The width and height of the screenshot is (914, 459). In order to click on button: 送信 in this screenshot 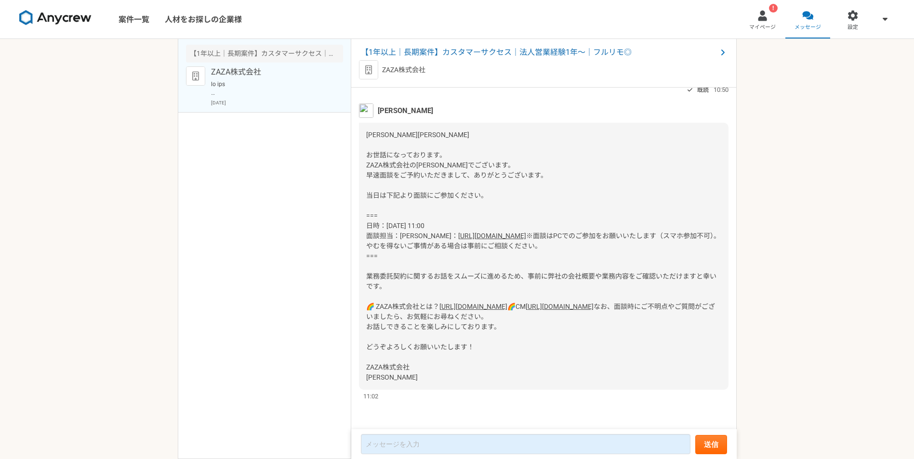, I will do `click(711, 445)`.